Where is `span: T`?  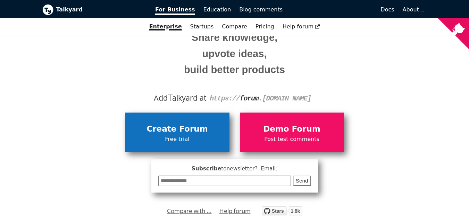
span: T is located at coordinates (170, 97).